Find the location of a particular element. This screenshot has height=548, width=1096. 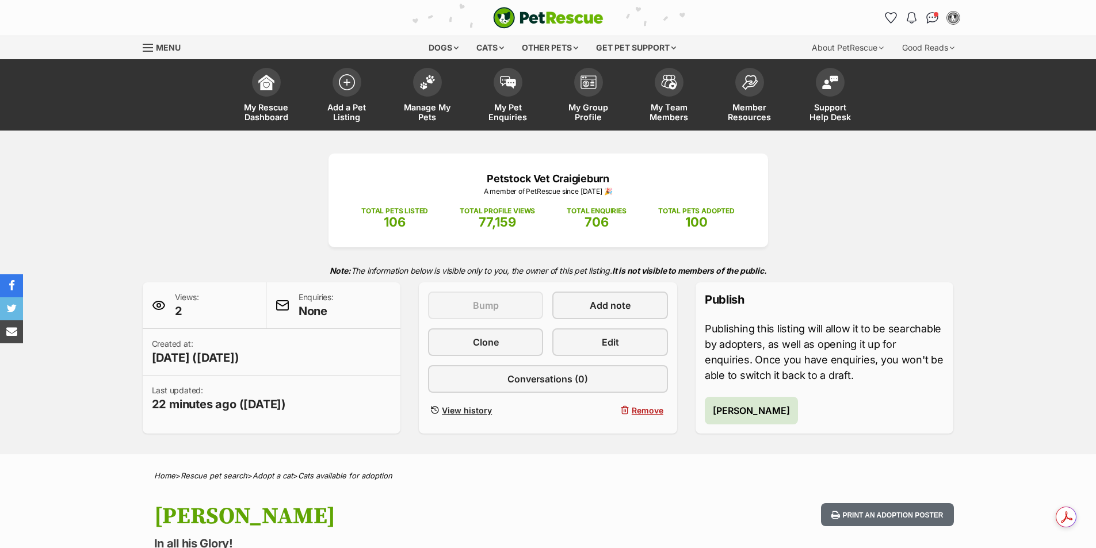

button: Remove is located at coordinates (610, 410).